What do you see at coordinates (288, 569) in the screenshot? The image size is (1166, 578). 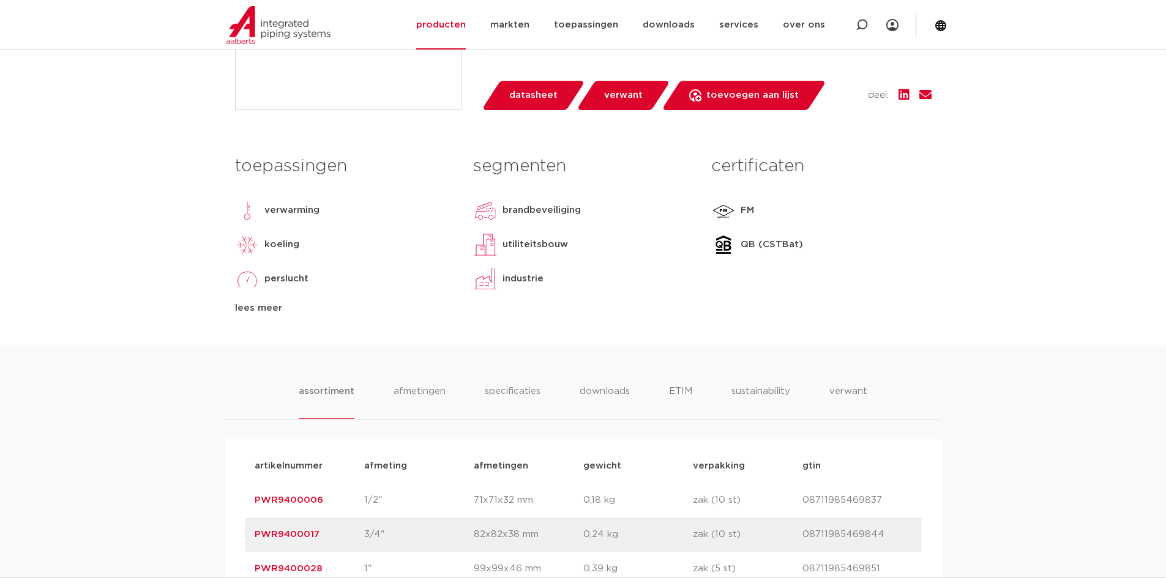 I see `a: PWR9400028` at bounding box center [288, 569].